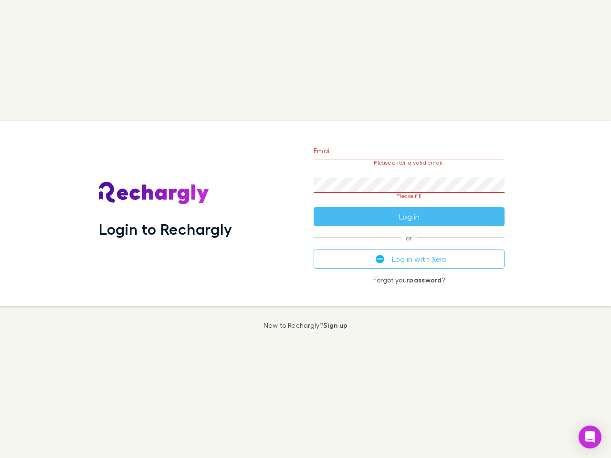 This screenshot has height=458, width=611. What do you see at coordinates (590, 437) in the screenshot?
I see `div: Open Intercom Messenger` at bounding box center [590, 437].